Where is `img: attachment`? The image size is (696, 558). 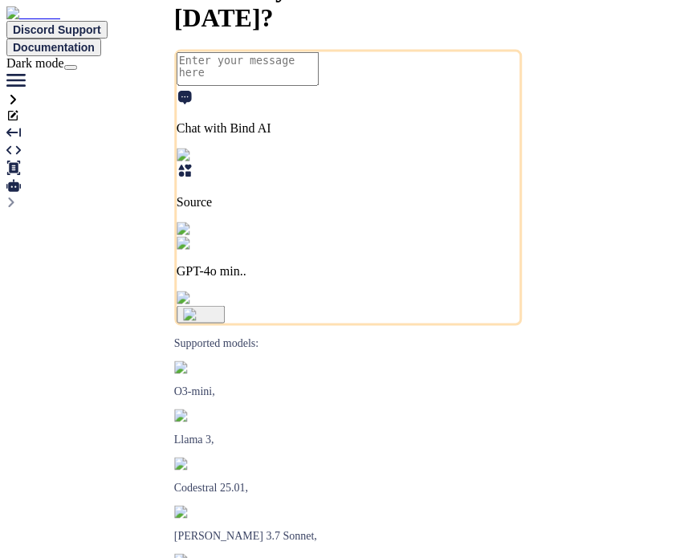 img: attachment is located at coordinates (211, 298).